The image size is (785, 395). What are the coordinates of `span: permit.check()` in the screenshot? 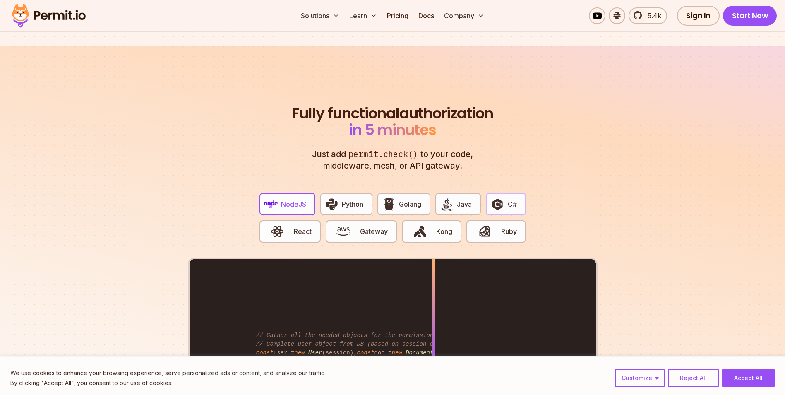 It's located at (383, 154).